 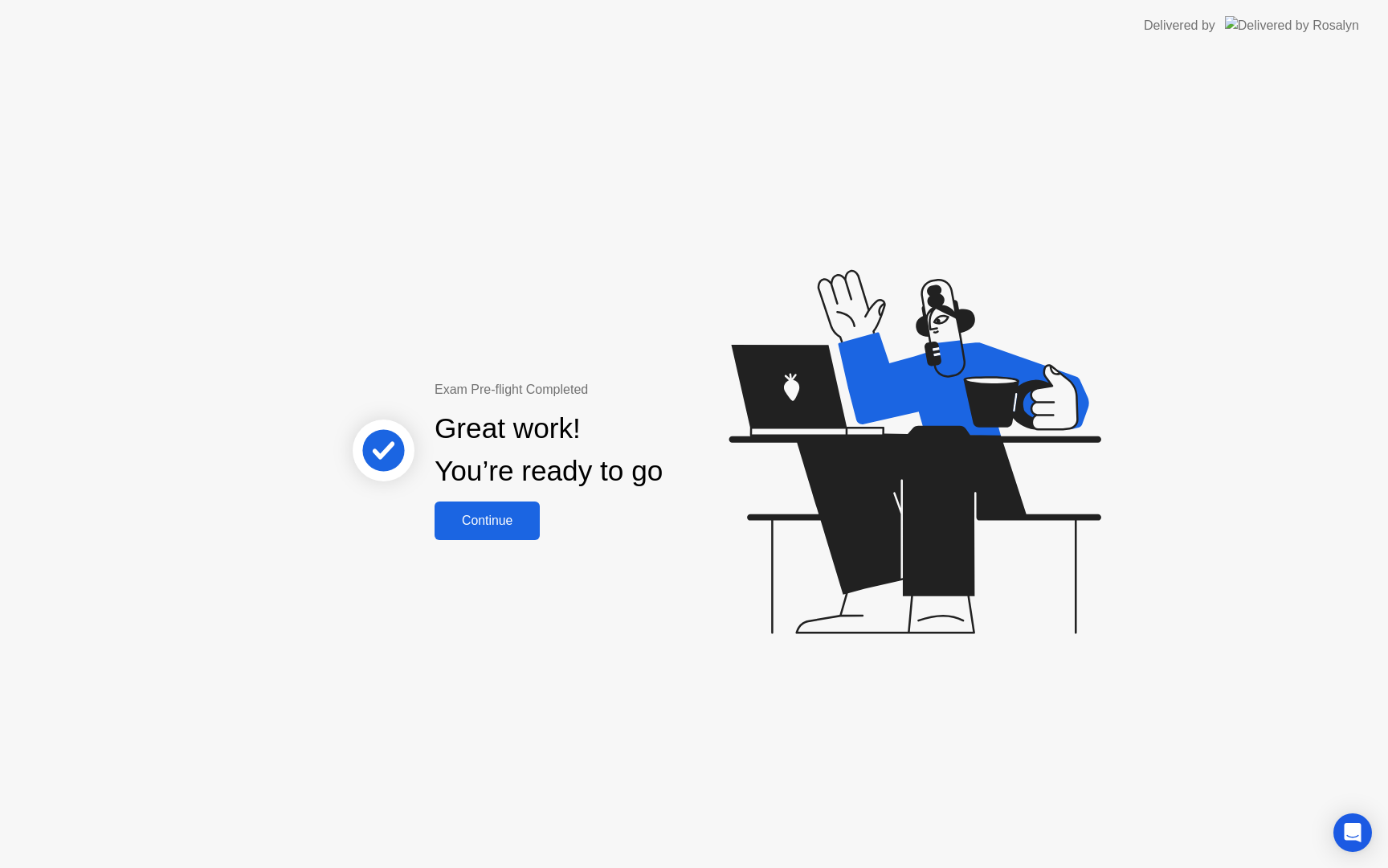 What do you see at coordinates (1179, 26) in the screenshot?
I see `div: Delivered by` at bounding box center [1179, 26].